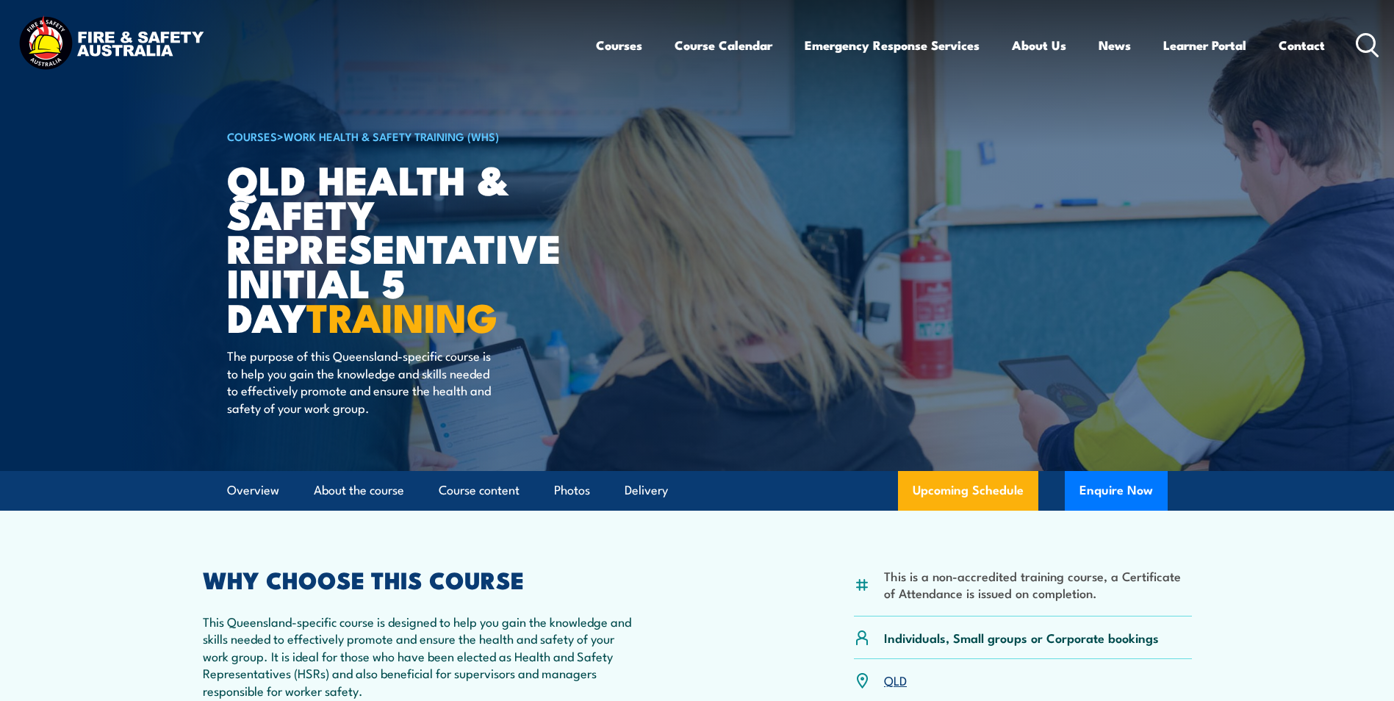  What do you see at coordinates (1204, 45) in the screenshot?
I see `a: Learner Portal` at bounding box center [1204, 45].